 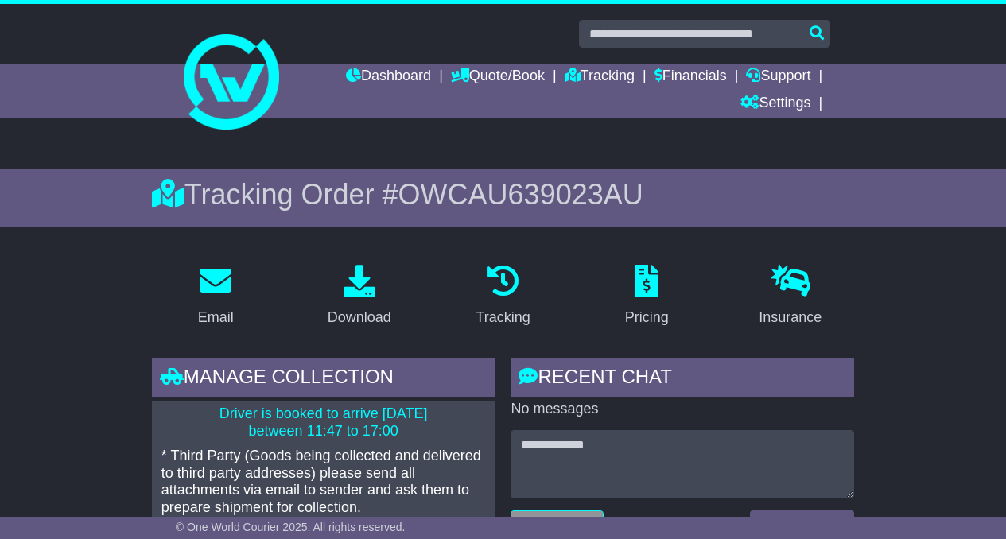 I want to click on a: Pricing, so click(x=647, y=297).